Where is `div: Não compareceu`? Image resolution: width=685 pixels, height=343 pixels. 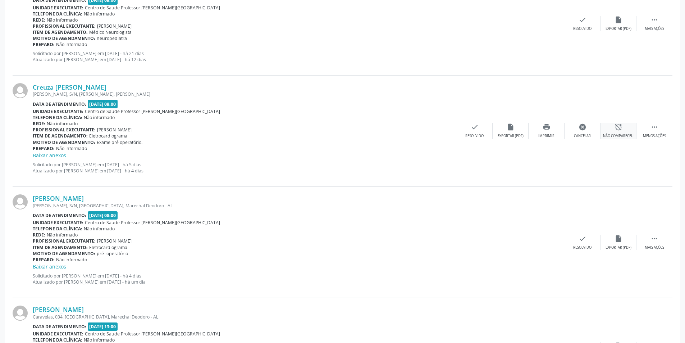 div: Não compareceu is located at coordinates (618, 136).